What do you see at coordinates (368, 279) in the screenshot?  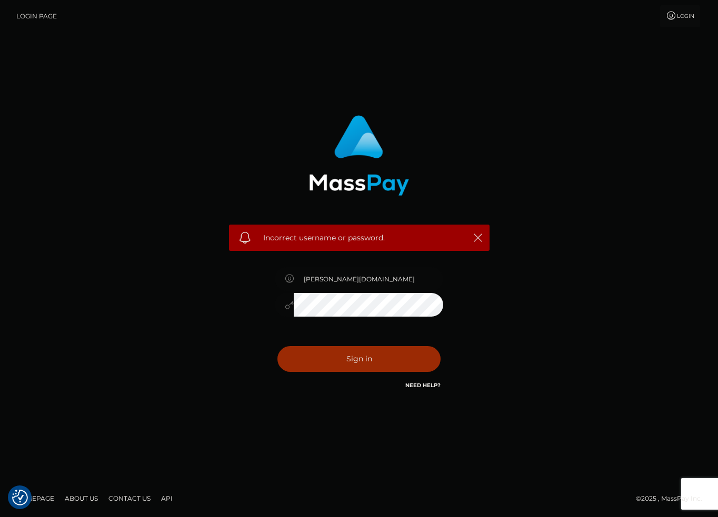 I see `input: Username...` at bounding box center [368, 279].